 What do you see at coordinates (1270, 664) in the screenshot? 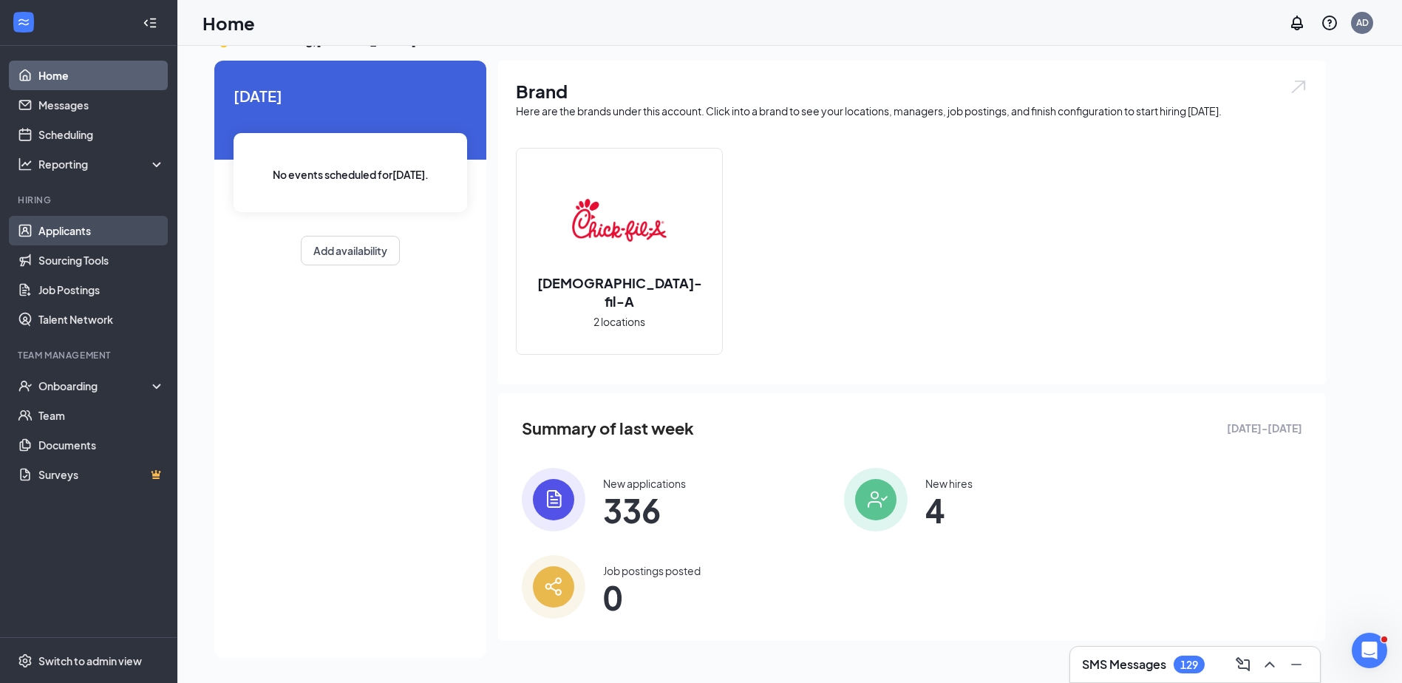
I see `button: ChevronUp` at bounding box center [1270, 664].